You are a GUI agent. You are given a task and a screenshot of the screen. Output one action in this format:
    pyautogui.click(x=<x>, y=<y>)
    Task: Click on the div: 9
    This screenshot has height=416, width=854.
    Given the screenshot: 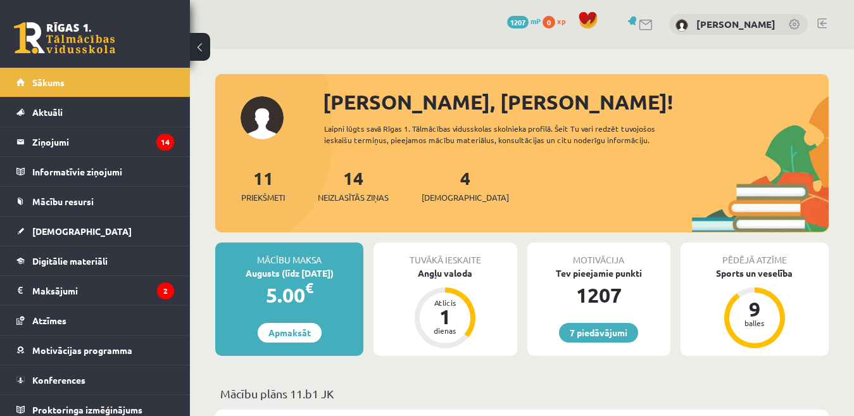 What is the action you would take?
    pyautogui.click(x=754, y=309)
    